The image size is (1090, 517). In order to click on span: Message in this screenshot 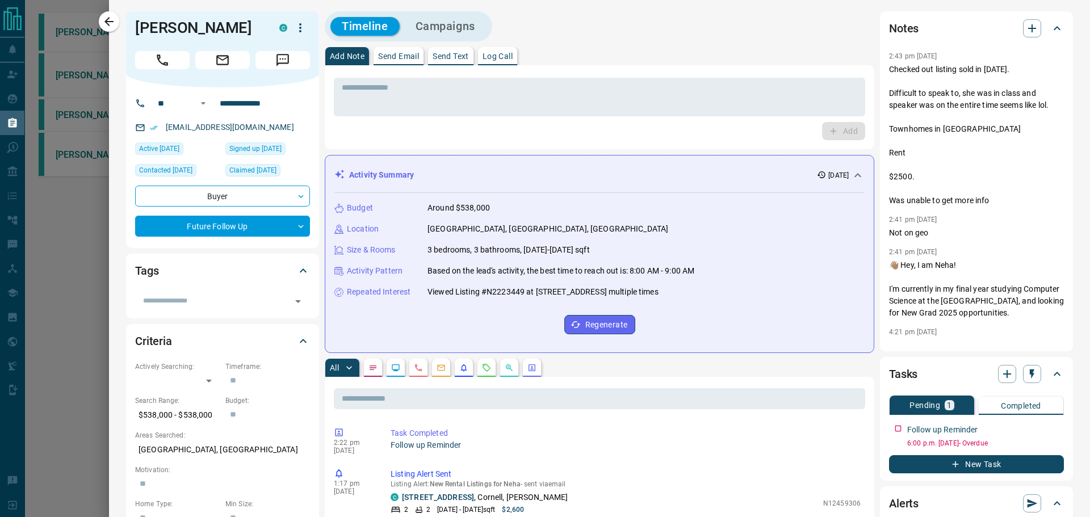, I will do `click(283, 60)`.